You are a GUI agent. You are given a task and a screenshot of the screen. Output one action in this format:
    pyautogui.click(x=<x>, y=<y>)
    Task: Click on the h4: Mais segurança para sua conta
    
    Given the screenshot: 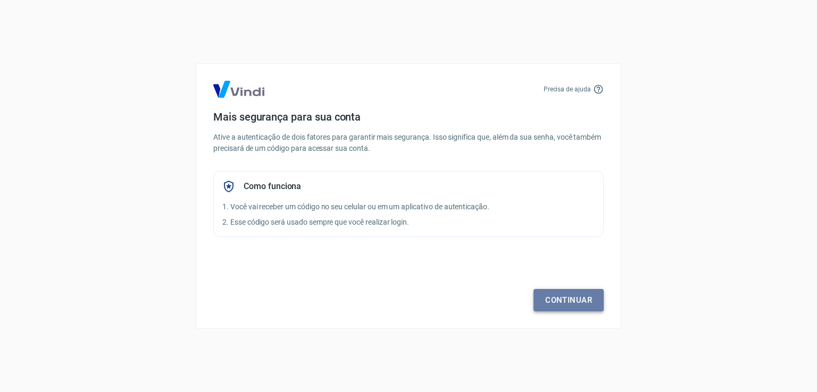 What is the action you would take?
    pyautogui.click(x=408, y=117)
    